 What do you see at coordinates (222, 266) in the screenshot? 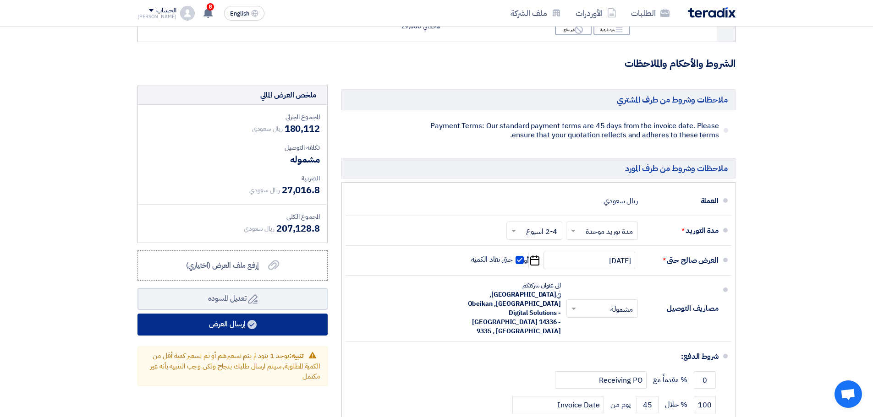
I see `span: إرفع ملف العرض (اختياري)` at bounding box center [222, 266].